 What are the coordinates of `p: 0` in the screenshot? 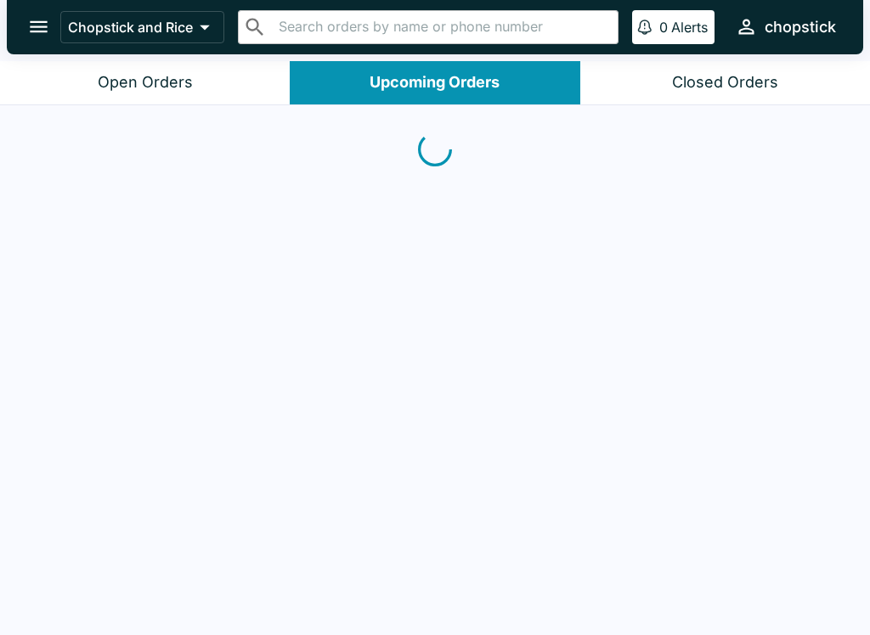 It's located at (664, 27).